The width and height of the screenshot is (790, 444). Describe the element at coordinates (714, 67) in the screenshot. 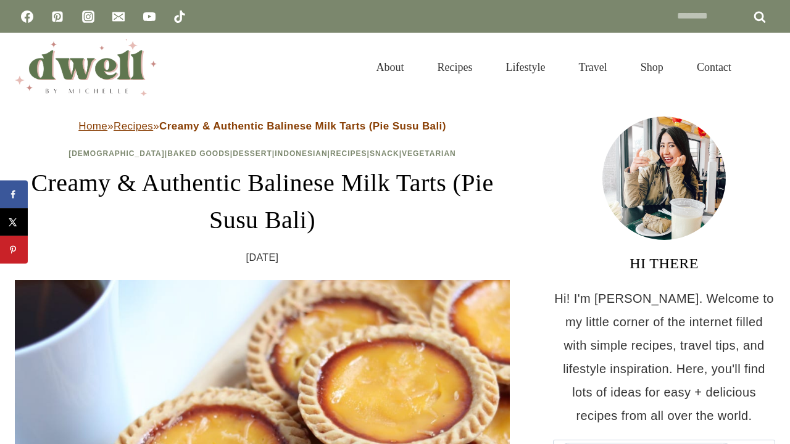

I see `a: Contact` at that location.